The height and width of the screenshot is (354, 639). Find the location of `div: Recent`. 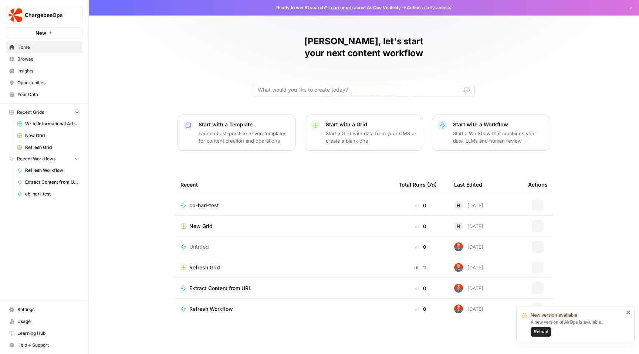

div: Recent is located at coordinates (284, 184).